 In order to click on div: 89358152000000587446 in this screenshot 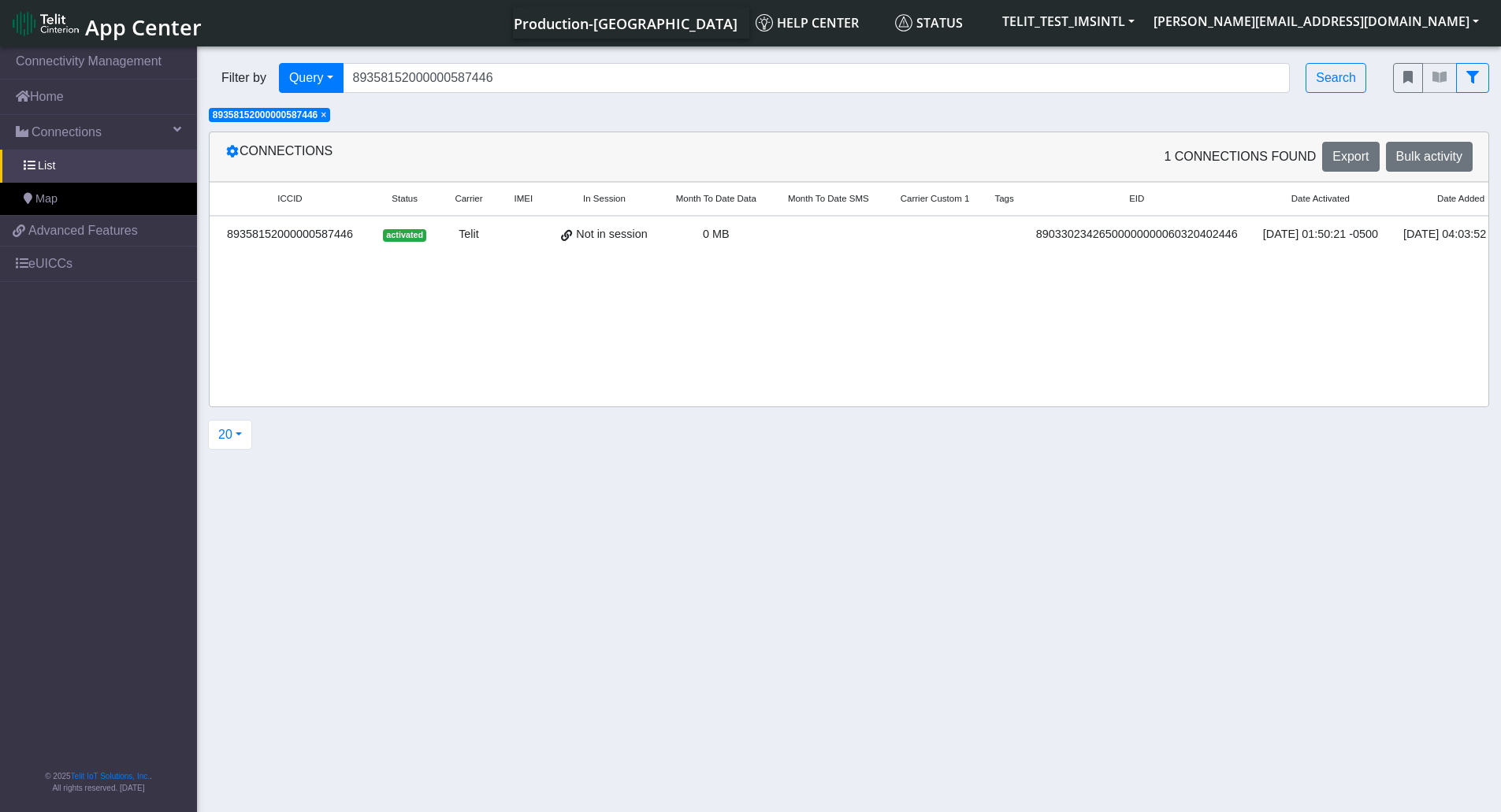, I will do `click(290, 235)`.